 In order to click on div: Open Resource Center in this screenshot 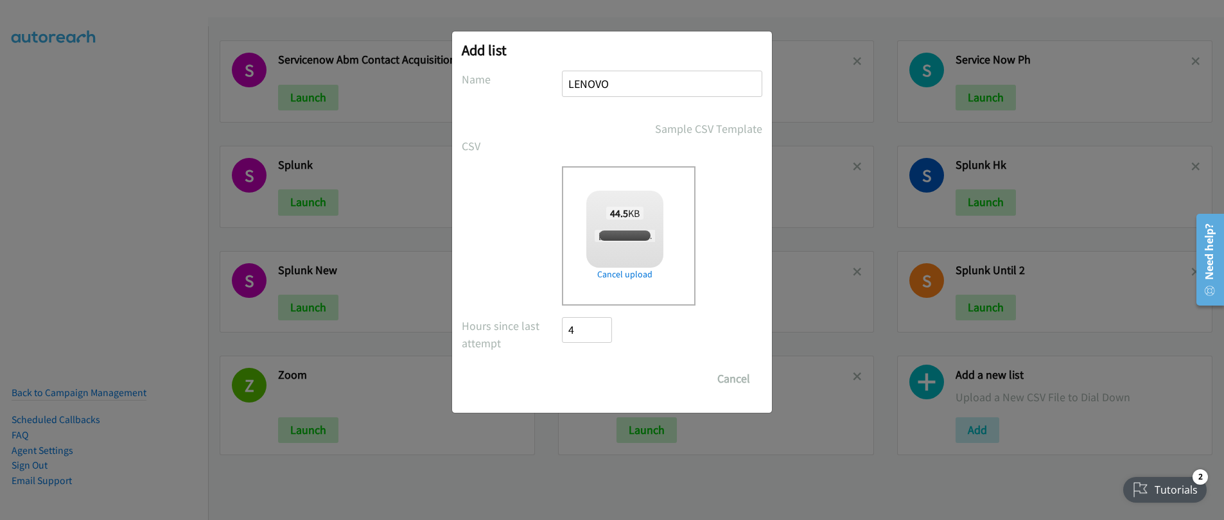, I will do `click(23, 51)`.